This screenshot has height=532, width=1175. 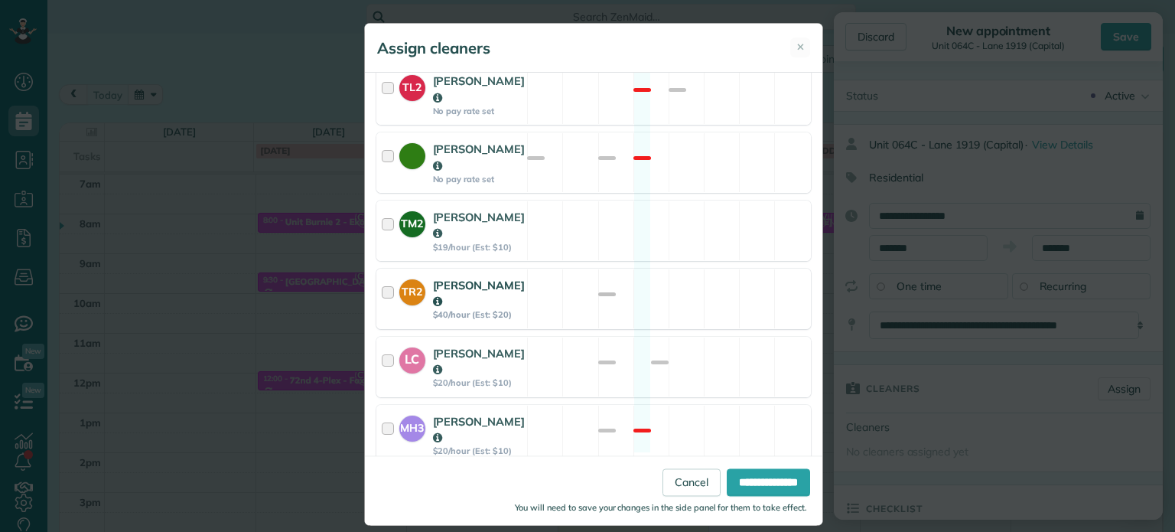 What do you see at coordinates (412, 85) in the screenshot?
I see `strong: TL2` at bounding box center [412, 85].